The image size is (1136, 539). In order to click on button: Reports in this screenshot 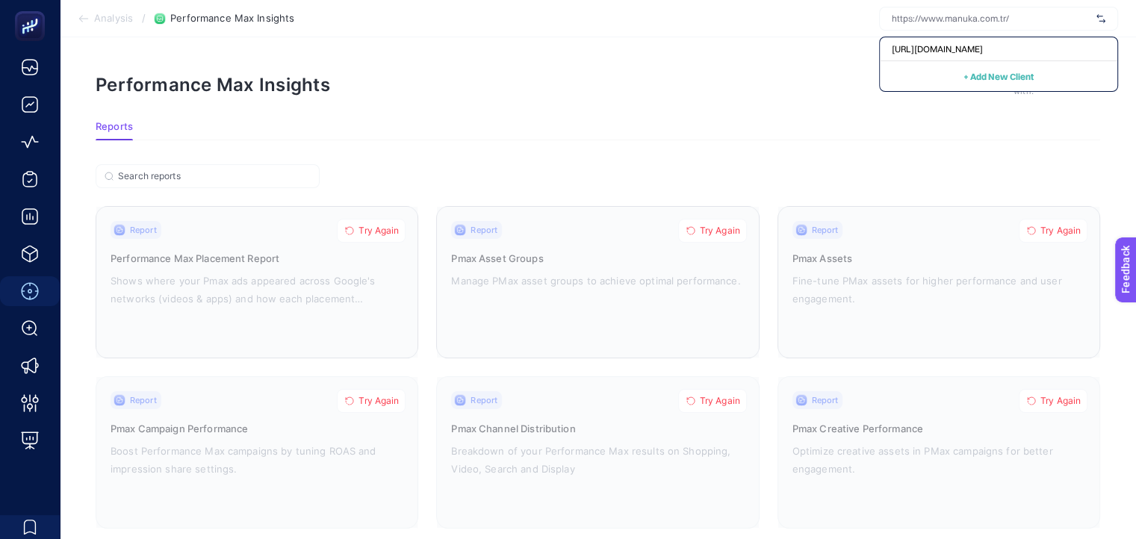, I will do `click(114, 131)`.